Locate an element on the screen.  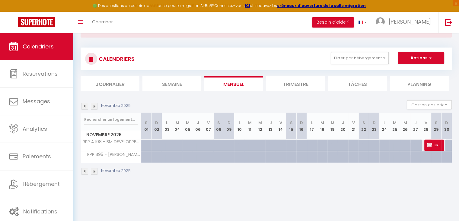
li: Trimestre is located at coordinates (296, 83).